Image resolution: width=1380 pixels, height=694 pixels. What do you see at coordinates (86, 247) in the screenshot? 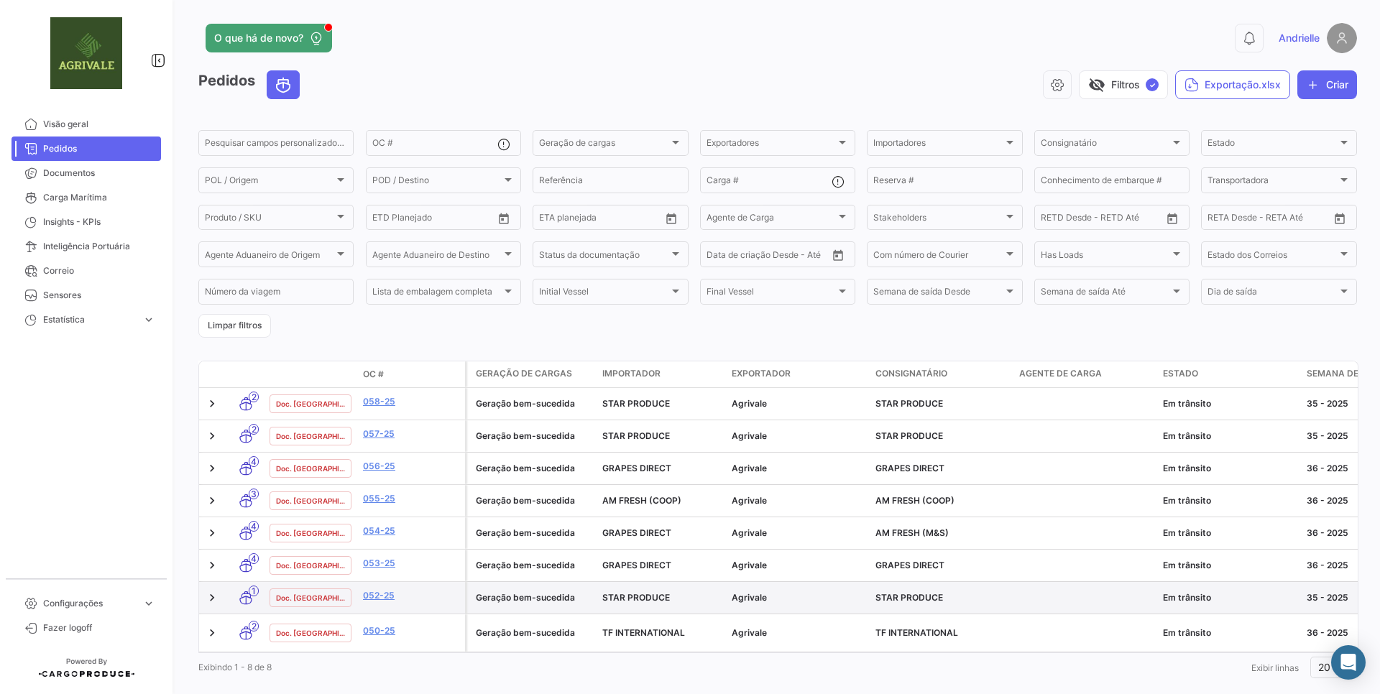
I see `a: Inteligência Portuária` at bounding box center [86, 247].